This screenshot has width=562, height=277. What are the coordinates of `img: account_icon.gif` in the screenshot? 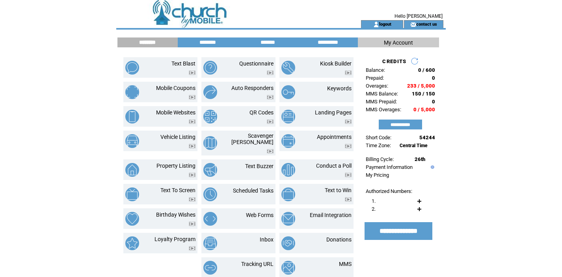 It's located at (376, 24).